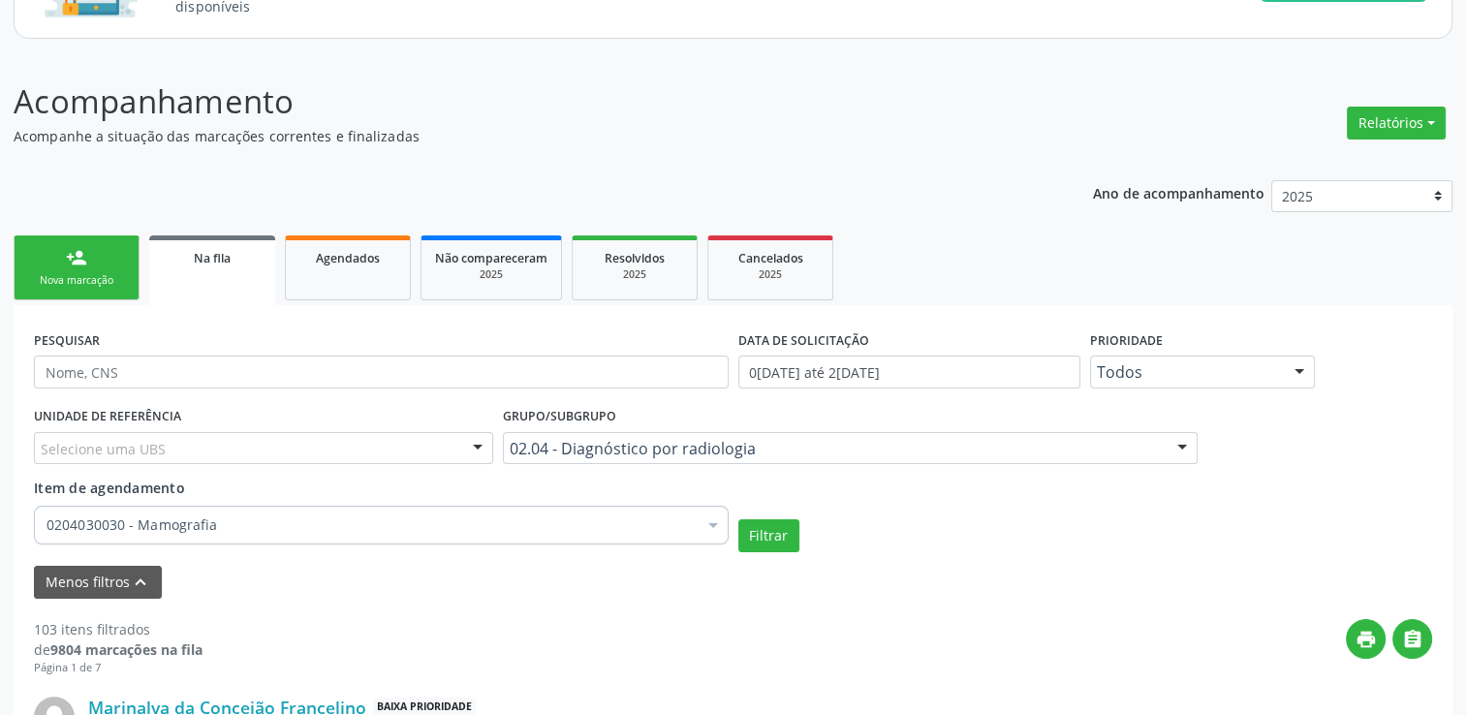  Describe the element at coordinates (103, 448) in the screenshot. I see `span: Selecione uma UBS` at that location.